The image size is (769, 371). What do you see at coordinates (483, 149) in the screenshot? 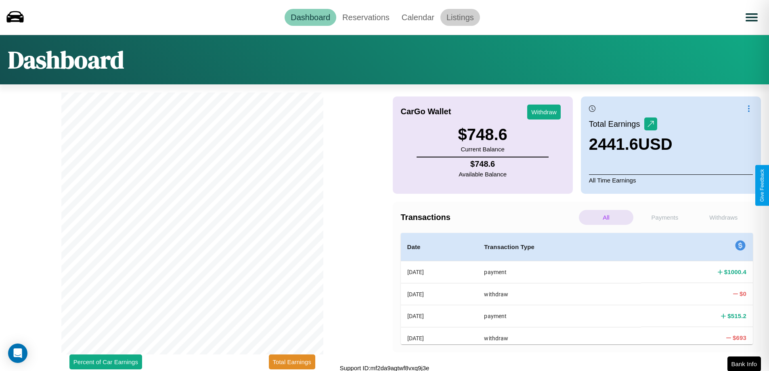
I see `p: Current Balance` at bounding box center [483, 149].